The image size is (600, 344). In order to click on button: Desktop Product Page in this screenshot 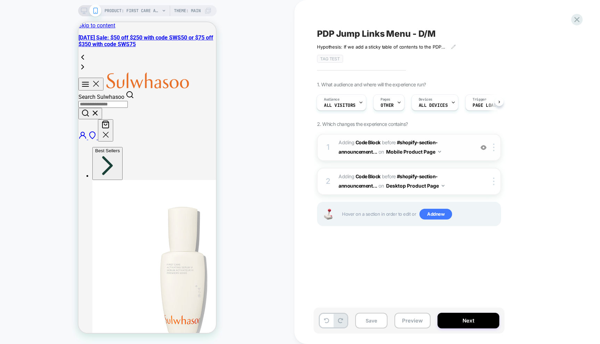, I will do `click(415, 186)`.